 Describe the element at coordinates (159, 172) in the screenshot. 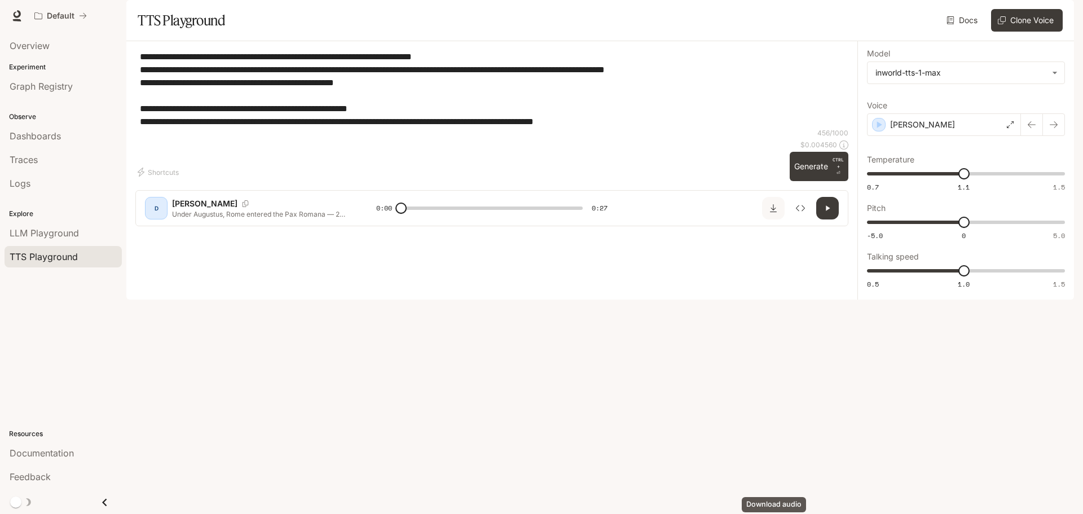

I see `button: Shortcuts` at that location.